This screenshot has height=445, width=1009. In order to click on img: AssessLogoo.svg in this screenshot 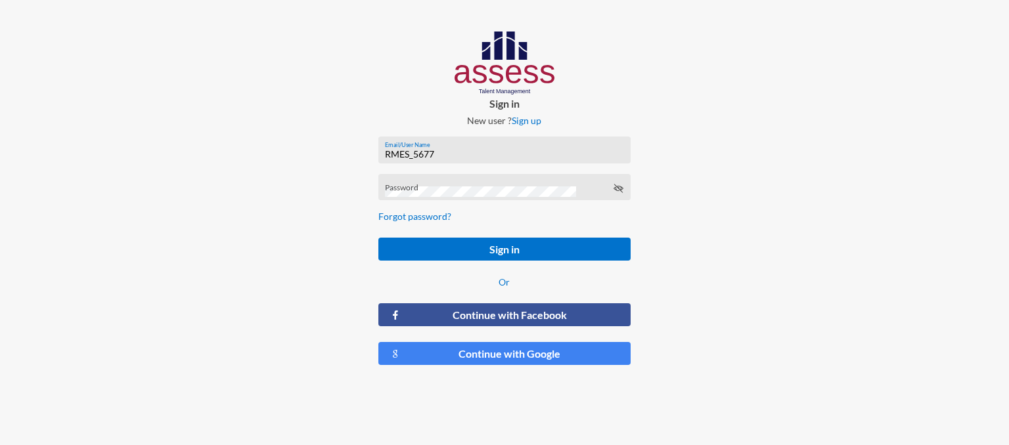, I will do `click(504, 63)`.